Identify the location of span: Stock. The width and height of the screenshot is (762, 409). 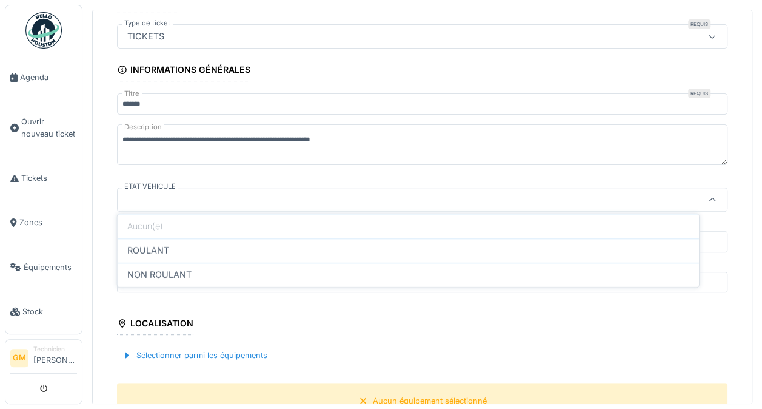
(50, 311).